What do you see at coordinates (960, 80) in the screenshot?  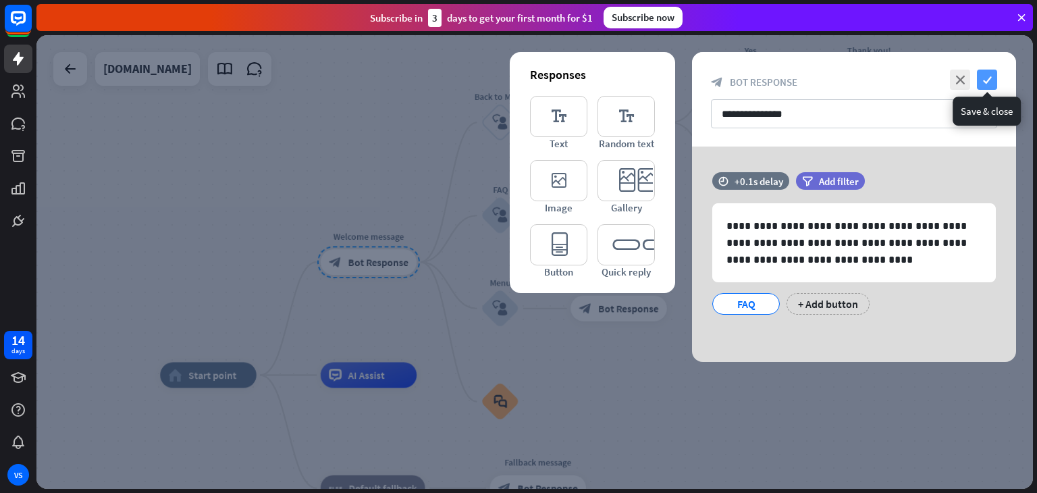 I see `i: close` at bounding box center [960, 80].